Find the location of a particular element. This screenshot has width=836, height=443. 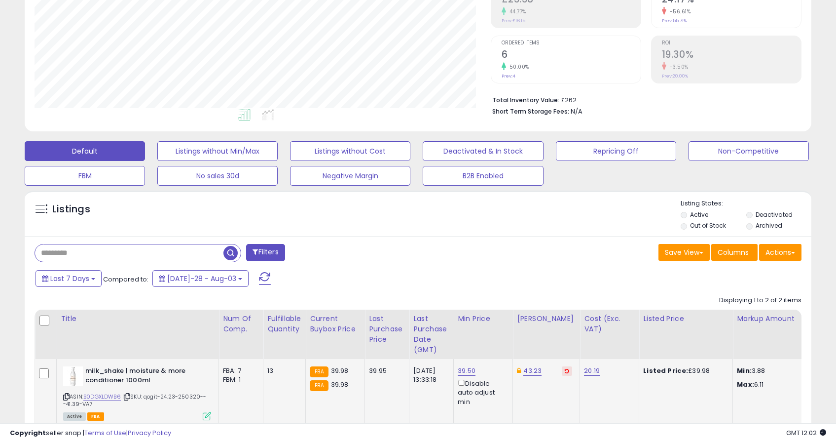

button: B2B Enabled is located at coordinates (483, 176).